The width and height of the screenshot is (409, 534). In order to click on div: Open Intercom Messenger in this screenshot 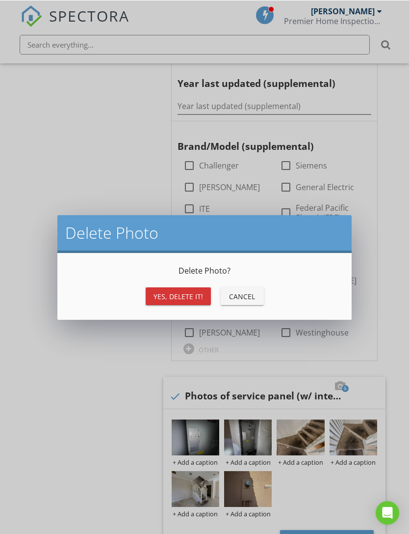, I will do `click(388, 512)`.